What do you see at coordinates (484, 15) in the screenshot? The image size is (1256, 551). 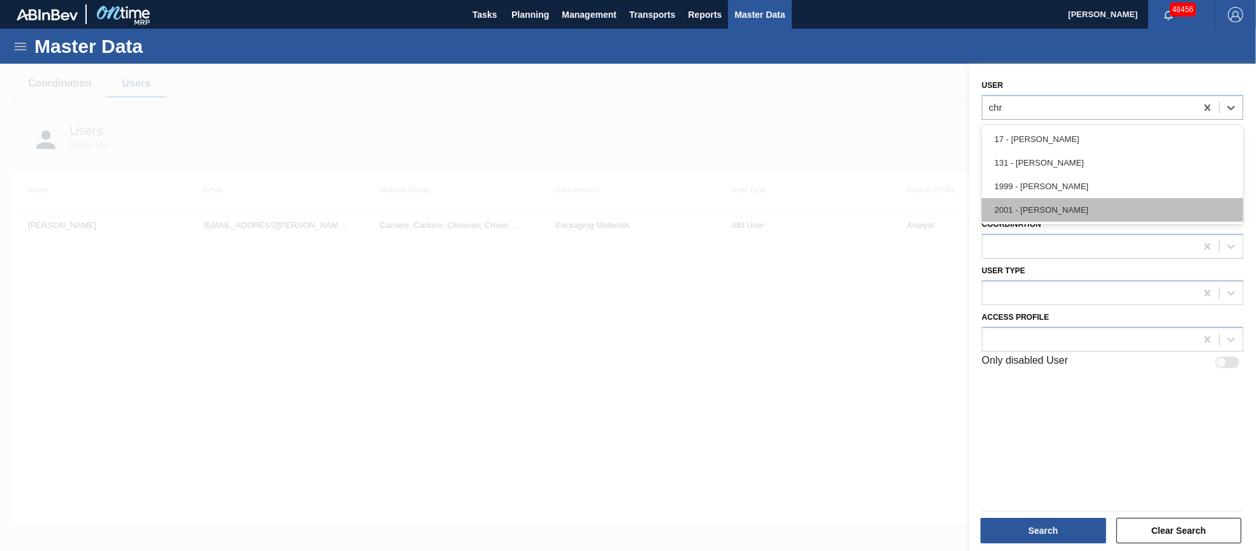 I see `span: Tasks` at bounding box center [484, 15].